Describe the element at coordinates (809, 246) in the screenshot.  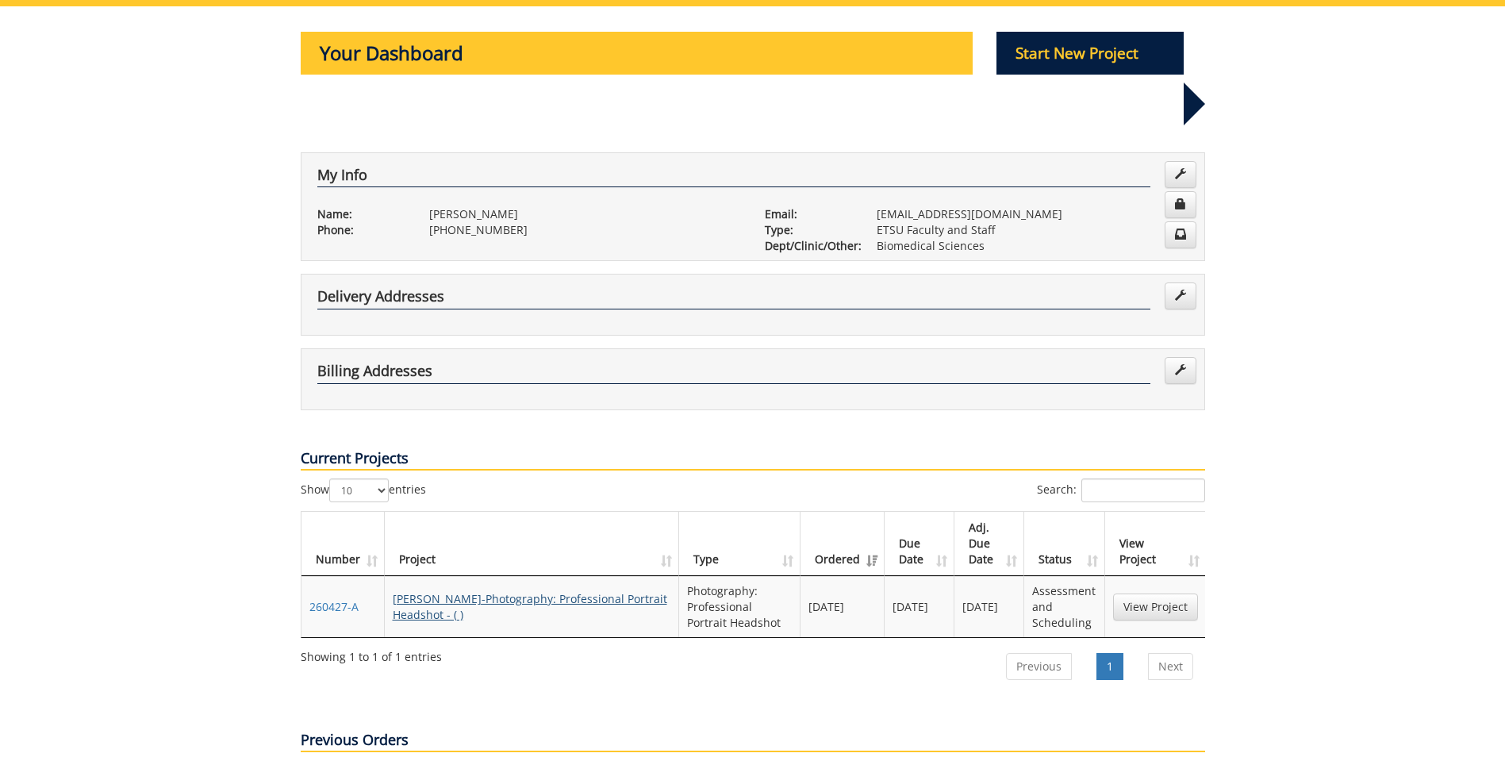
I see `p: Dept/Clinic/Other:` at that location.